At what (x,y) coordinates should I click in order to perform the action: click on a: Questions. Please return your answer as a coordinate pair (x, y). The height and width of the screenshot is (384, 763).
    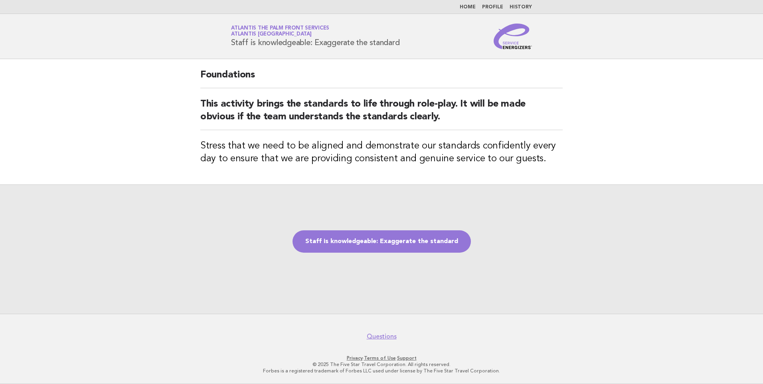
    Looking at the image, I should click on (381, 336).